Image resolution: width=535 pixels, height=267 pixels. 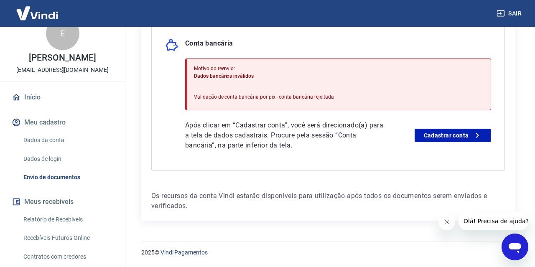 What do you see at coordinates (264, 97) in the screenshot?
I see `p: Validação de conta bancária por pix - conta bancária rejeitada` at bounding box center [264, 97].